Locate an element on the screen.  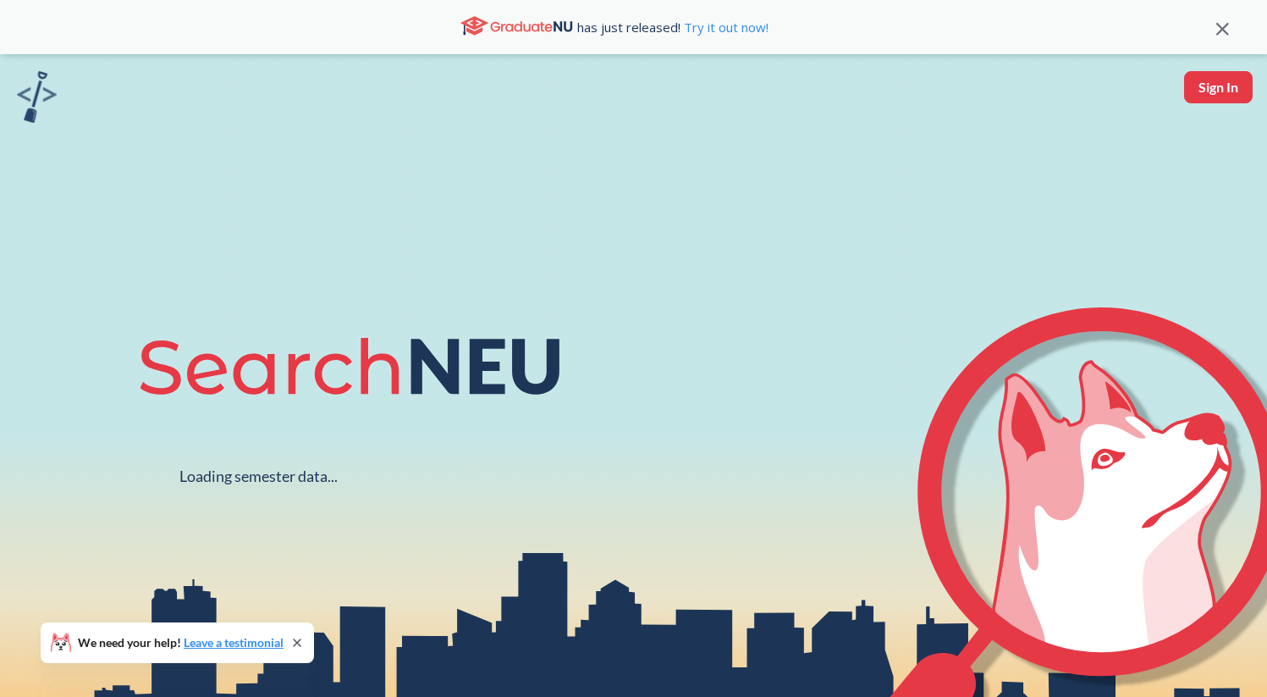
a: sandbox logo is located at coordinates (36, 99).